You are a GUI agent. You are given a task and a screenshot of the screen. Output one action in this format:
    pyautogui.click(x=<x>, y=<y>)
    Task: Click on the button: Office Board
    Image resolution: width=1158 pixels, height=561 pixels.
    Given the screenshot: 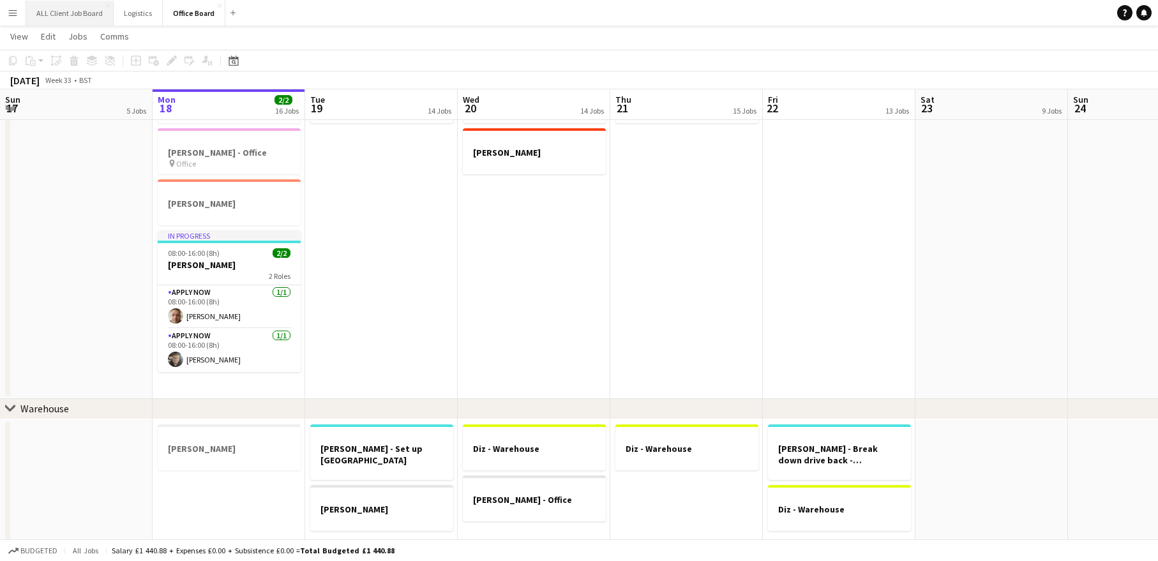 What is the action you would take?
    pyautogui.click(x=194, y=13)
    